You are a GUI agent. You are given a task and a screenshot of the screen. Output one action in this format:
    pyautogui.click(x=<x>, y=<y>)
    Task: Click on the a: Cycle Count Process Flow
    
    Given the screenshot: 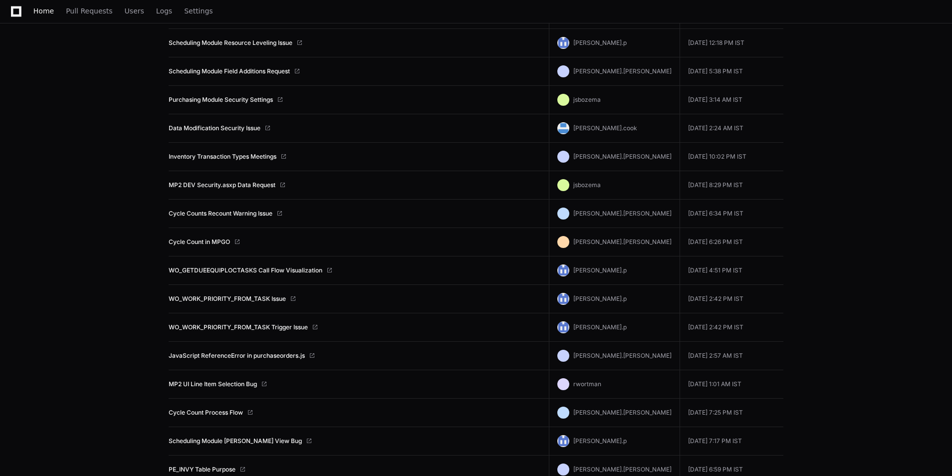 What is the action you would take?
    pyautogui.click(x=206, y=413)
    